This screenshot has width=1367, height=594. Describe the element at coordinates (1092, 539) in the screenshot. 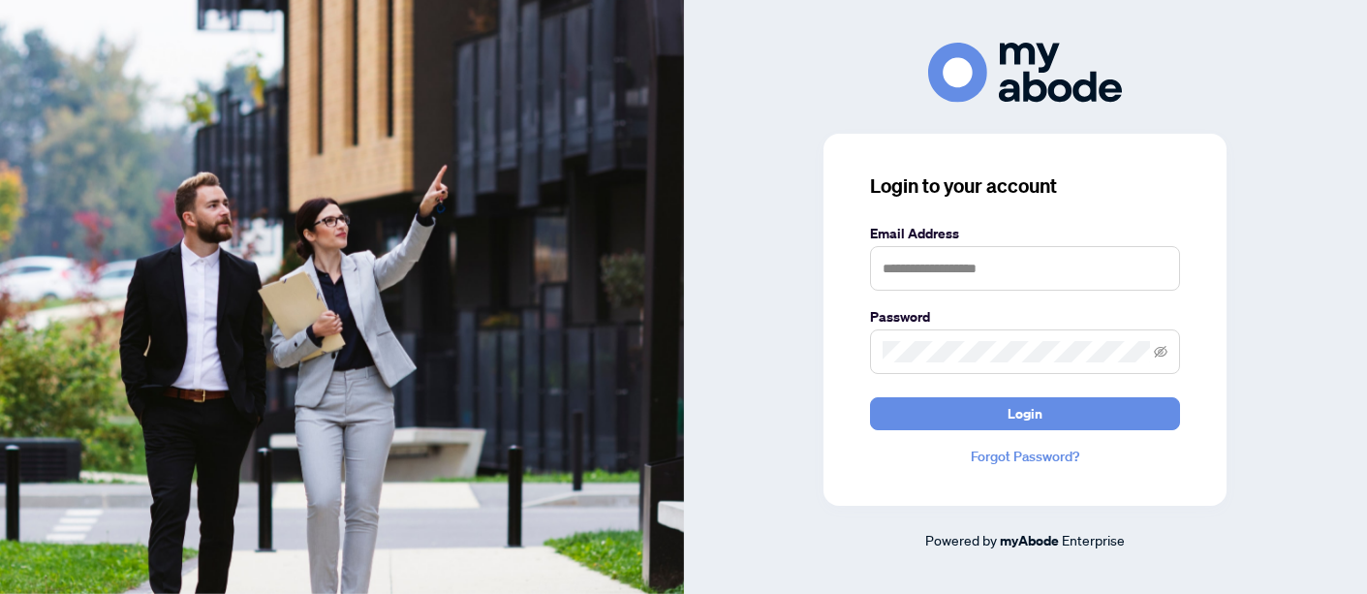

I see `span: Enterprise` at that location.